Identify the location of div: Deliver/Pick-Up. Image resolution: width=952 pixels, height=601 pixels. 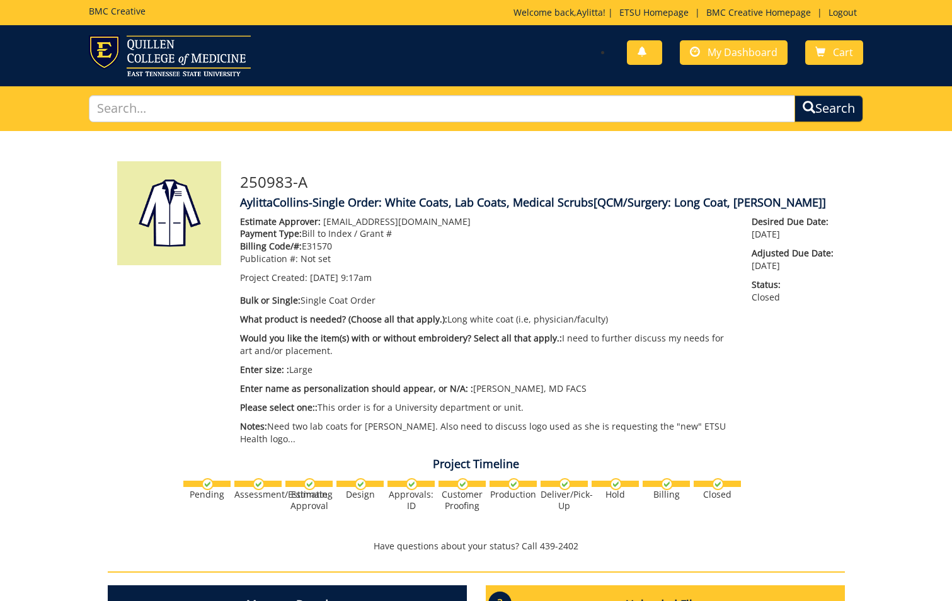
(564, 500).